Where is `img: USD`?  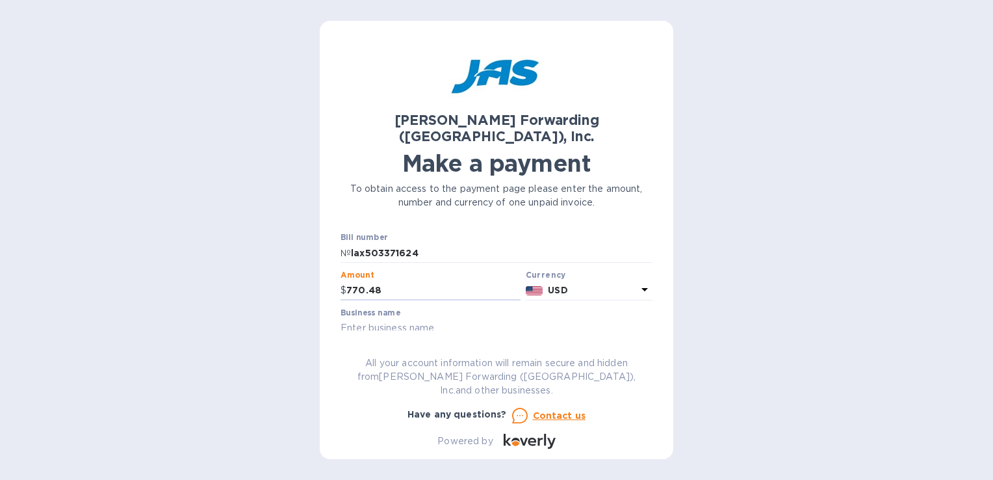 img: USD is located at coordinates (534, 291).